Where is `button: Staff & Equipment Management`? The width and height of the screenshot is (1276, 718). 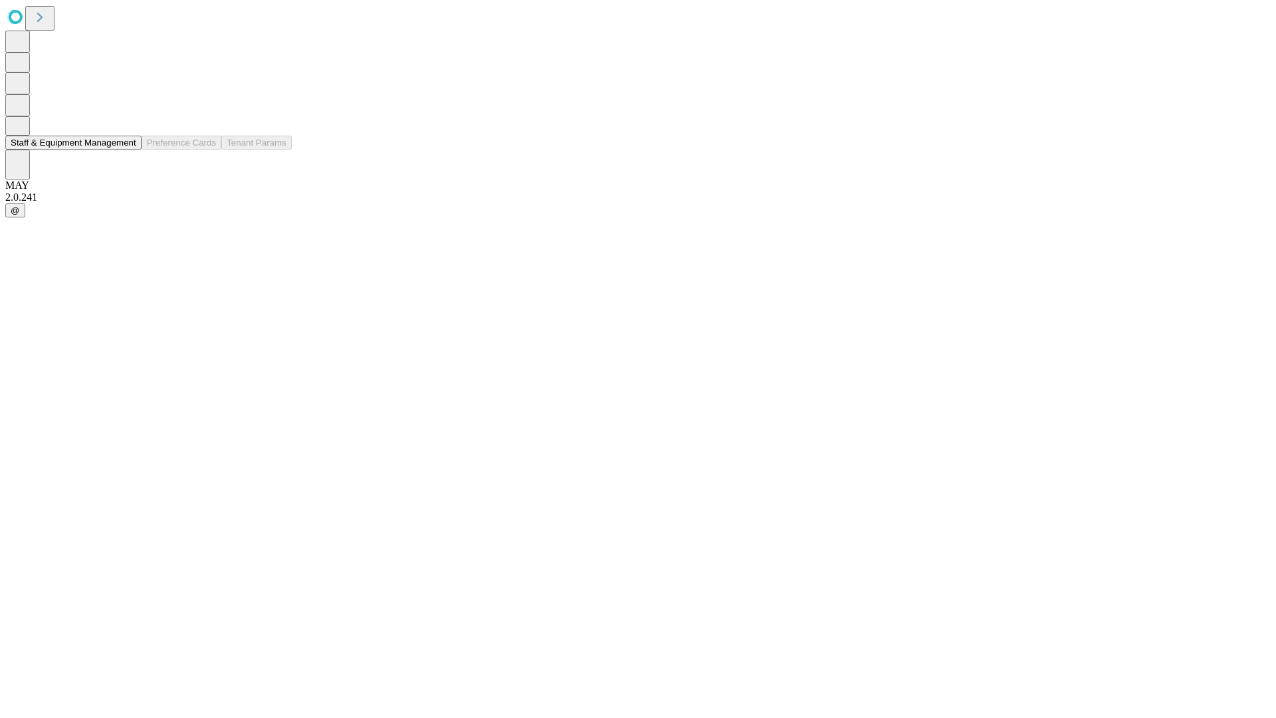
button: Staff & Equipment Management is located at coordinates (73, 142).